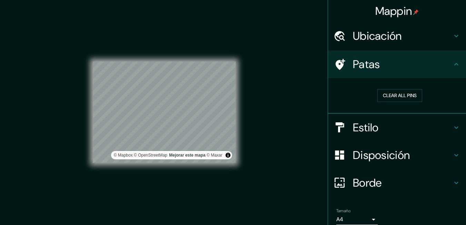 Image resolution: width=466 pixels, height=225 pixels. Describe the element at coordinates (150, 155) in the screenshot. I see `font: © OpenStreetMap` at that location.